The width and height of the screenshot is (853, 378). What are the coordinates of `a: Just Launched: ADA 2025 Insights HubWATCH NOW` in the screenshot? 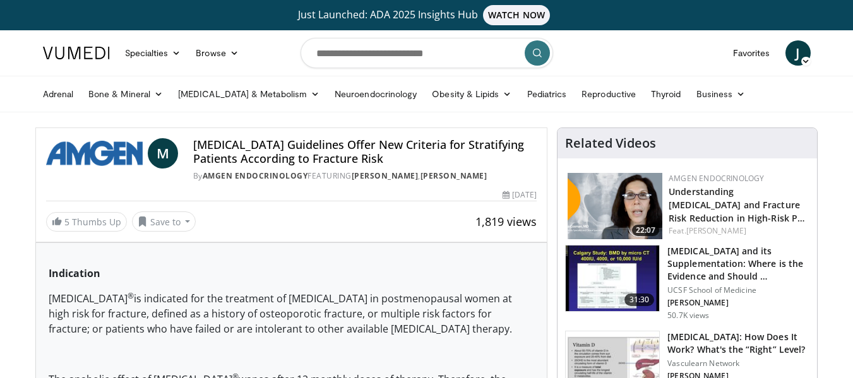 It's located at (427, 15).